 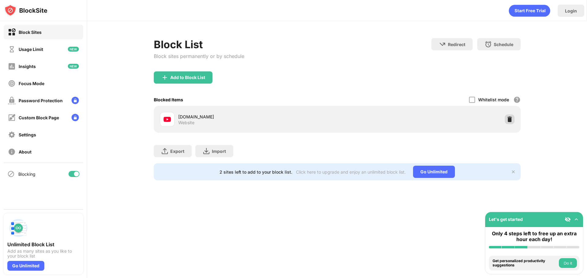 What do you see at coordinates (513, 172) in the screenshot?
I see `img: x-button.svg` at bounding box center [513, 172].